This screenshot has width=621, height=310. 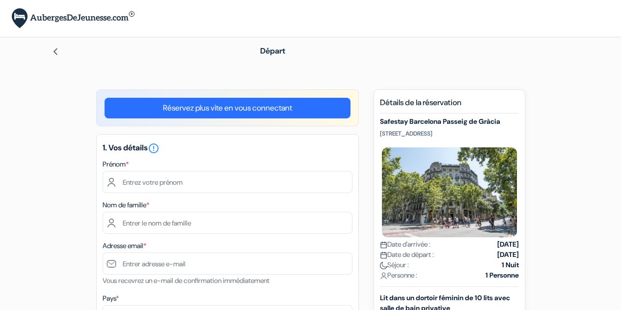 What do you see at coordinates (110, 298) in the screenshot?
I see `label: Pays` at bounding box center [110, 298].